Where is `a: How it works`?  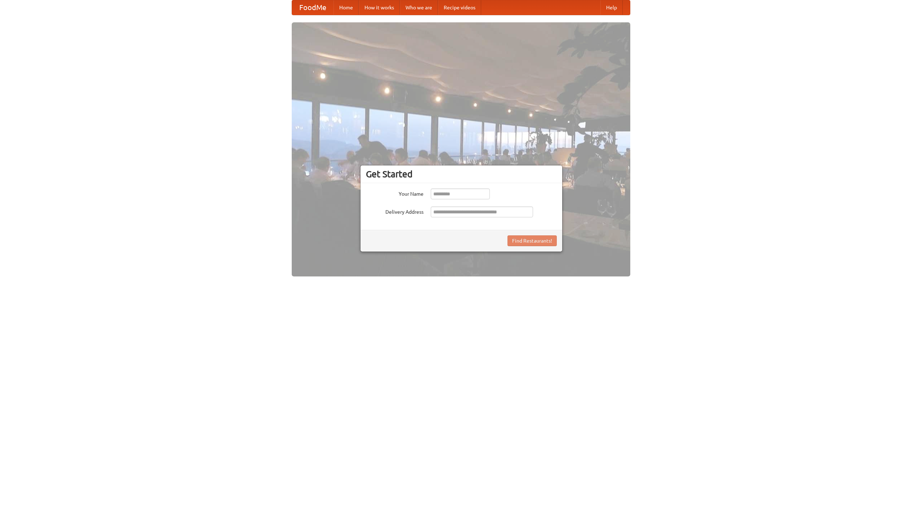
a: How it works is located at coordinates (379, 8).